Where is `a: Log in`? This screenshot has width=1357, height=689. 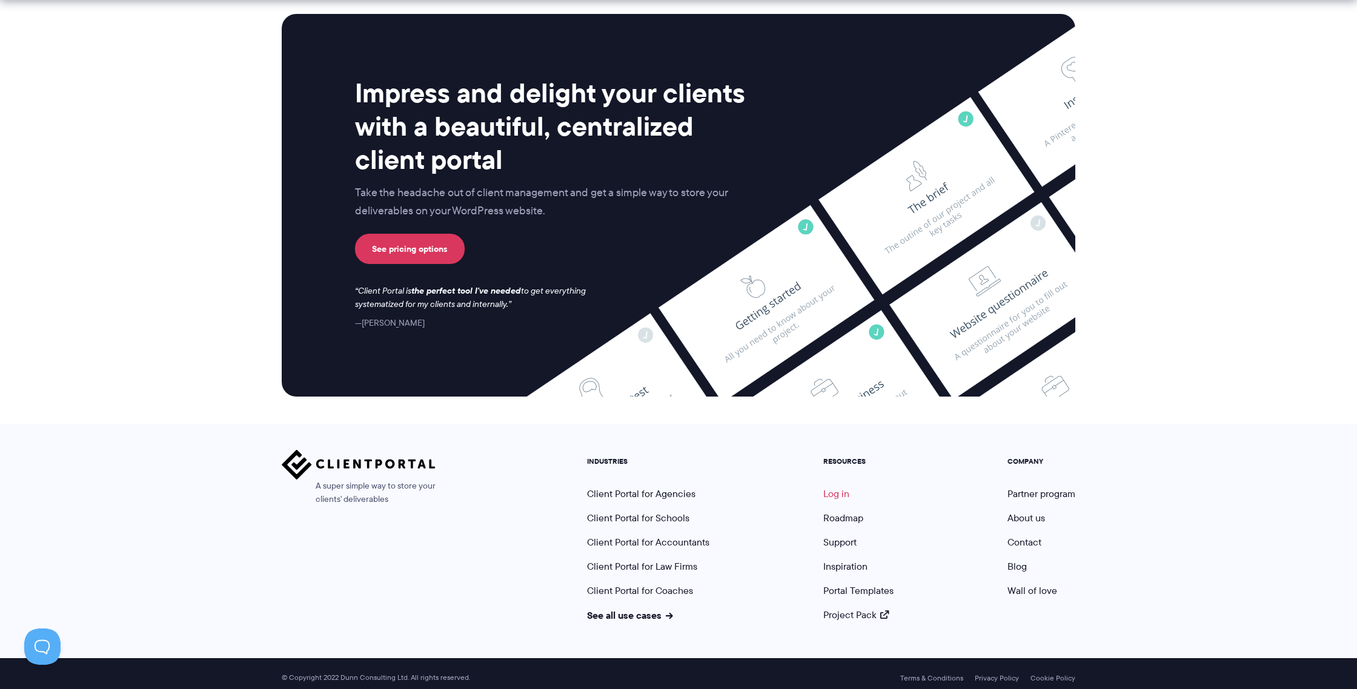 a: Log in is located at coordinates (836, 494).